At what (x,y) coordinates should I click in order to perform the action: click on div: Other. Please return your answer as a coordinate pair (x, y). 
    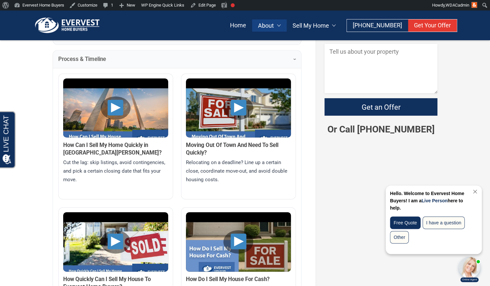
    Looking at the image, I should click on (21, 53).